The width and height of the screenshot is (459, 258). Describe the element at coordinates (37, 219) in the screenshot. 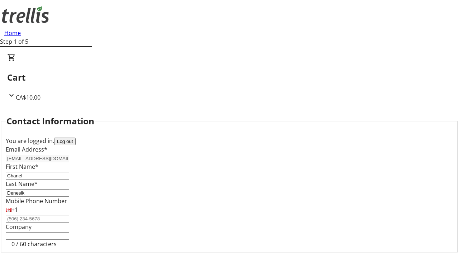

I see `input: (506) 234-5678` at that location.